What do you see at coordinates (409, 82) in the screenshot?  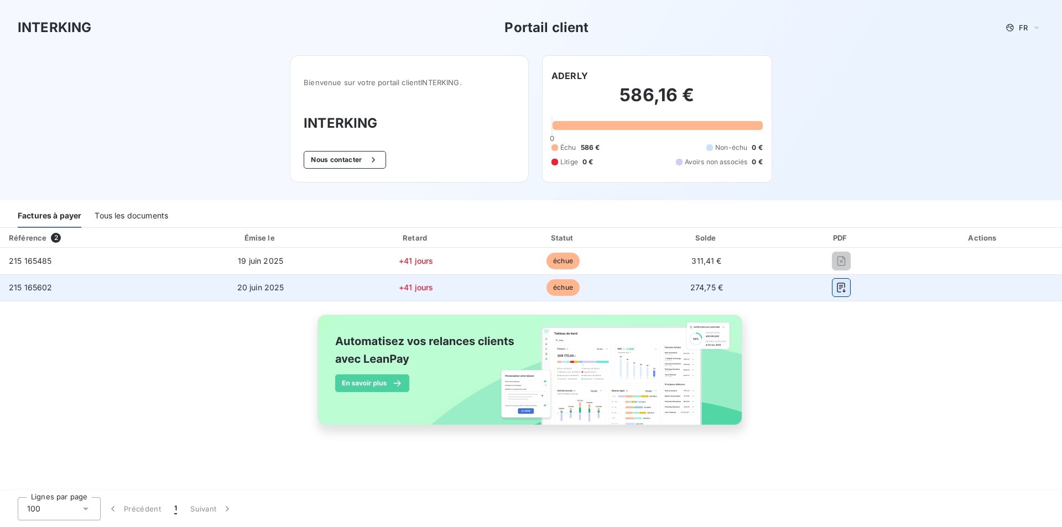 I see `span: Bienvenue sur votre portail client INTERKING .` at bounding box center [409, 82].